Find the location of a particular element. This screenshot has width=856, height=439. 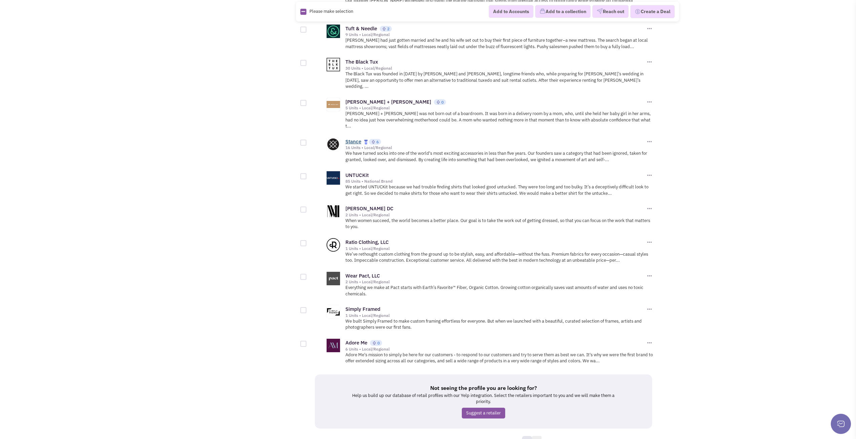

p: Help us build up our database of retail profiles with our Yelp integration. Select the retailers ... is located at coordinates (484, 399).